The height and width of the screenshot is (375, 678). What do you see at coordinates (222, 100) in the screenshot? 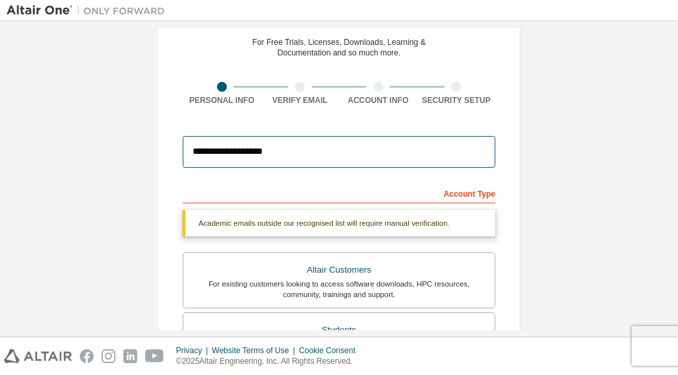
I see `div: Personal Info` at bounding box center [222, 100].